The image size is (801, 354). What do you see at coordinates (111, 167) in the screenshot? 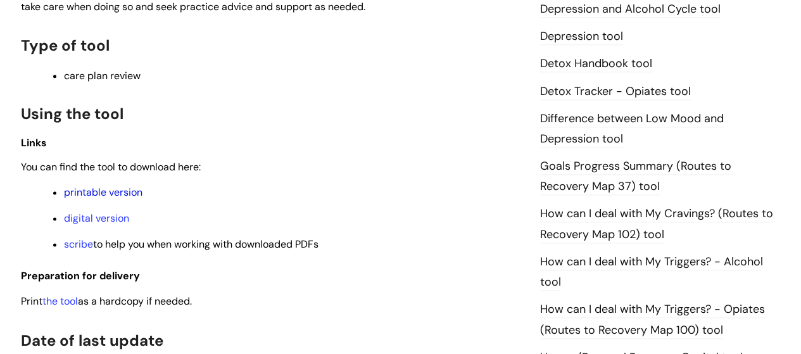
I see `span: You can find the tool to download here:` at bounding box center [111, 167].